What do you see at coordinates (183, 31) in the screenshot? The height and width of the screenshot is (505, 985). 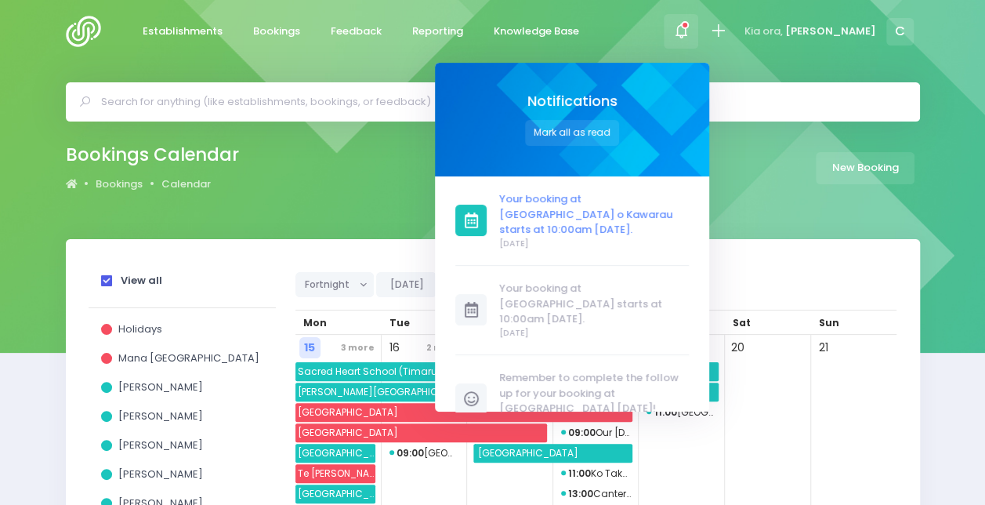 I see `a: Establishments` at bounding box center [183, 31].